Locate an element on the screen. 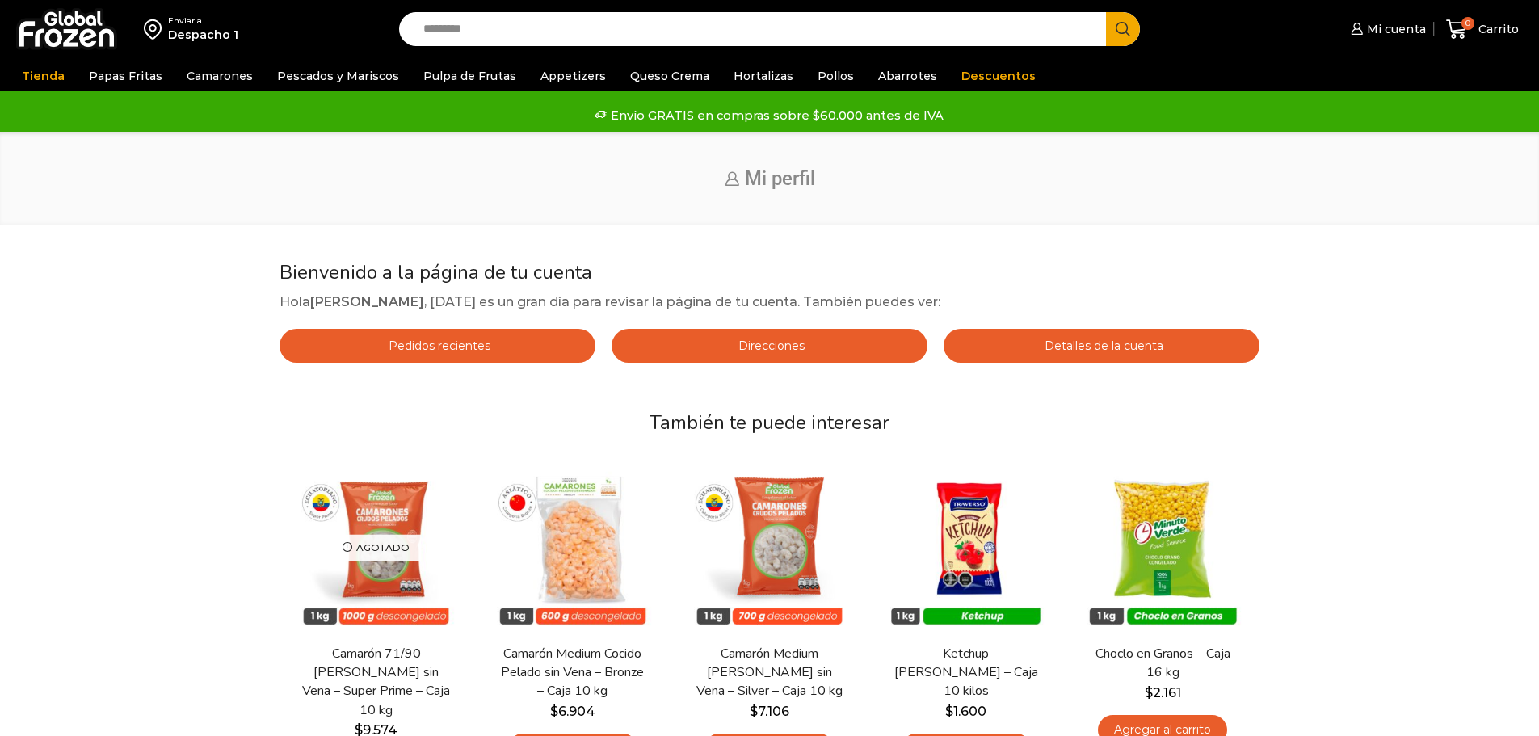 The width and height of the screenshot is (1539, 736). span: También te puede interesar is located at coordinates (769, 422).